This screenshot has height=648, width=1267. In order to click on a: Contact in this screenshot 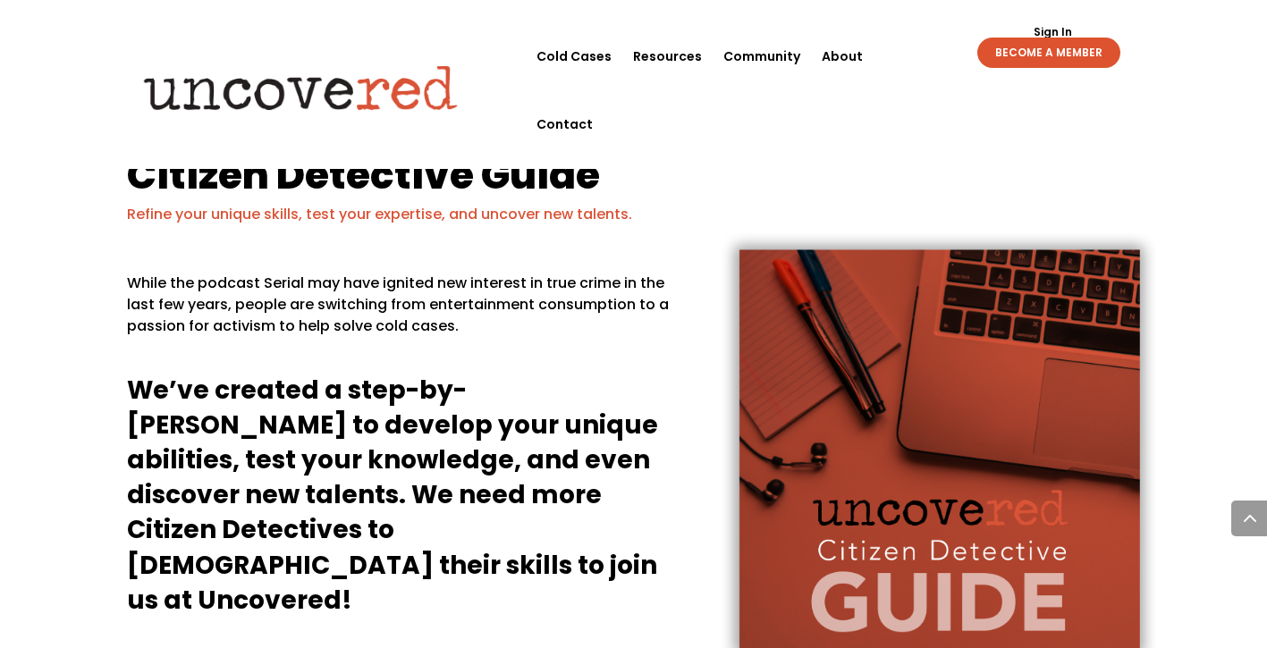, I will do `click(564, 124)`.